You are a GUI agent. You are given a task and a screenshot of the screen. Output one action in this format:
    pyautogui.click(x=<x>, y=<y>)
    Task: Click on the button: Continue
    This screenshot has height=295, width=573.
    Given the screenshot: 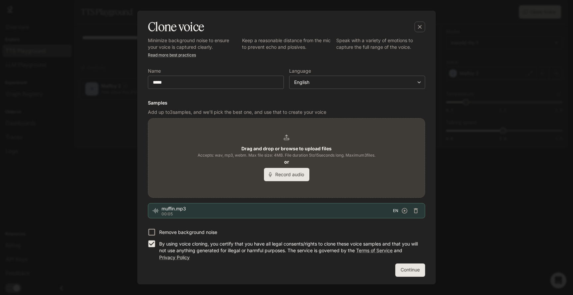 What is the action you would take?
    pyautogui.click(x=410, y=270)
    